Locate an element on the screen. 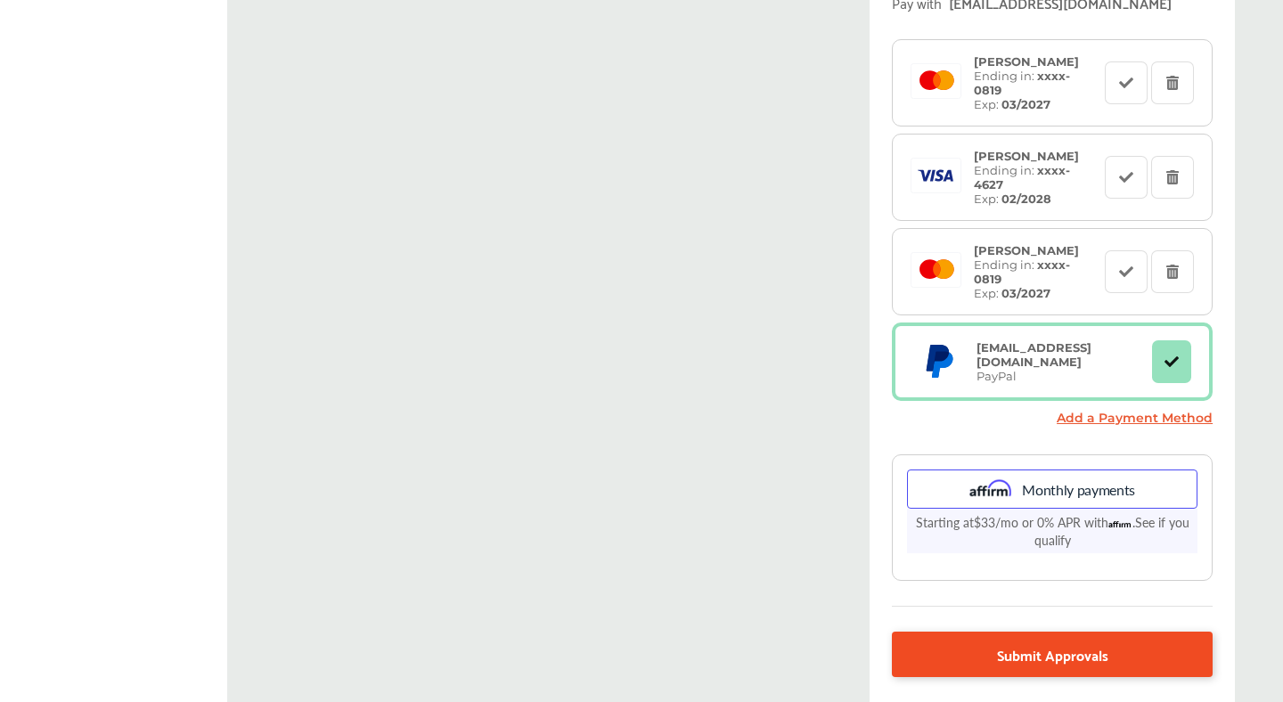 The width and height of the screenshot is (1283, 702). div: PayPal is located at coordinates (1039, 362).